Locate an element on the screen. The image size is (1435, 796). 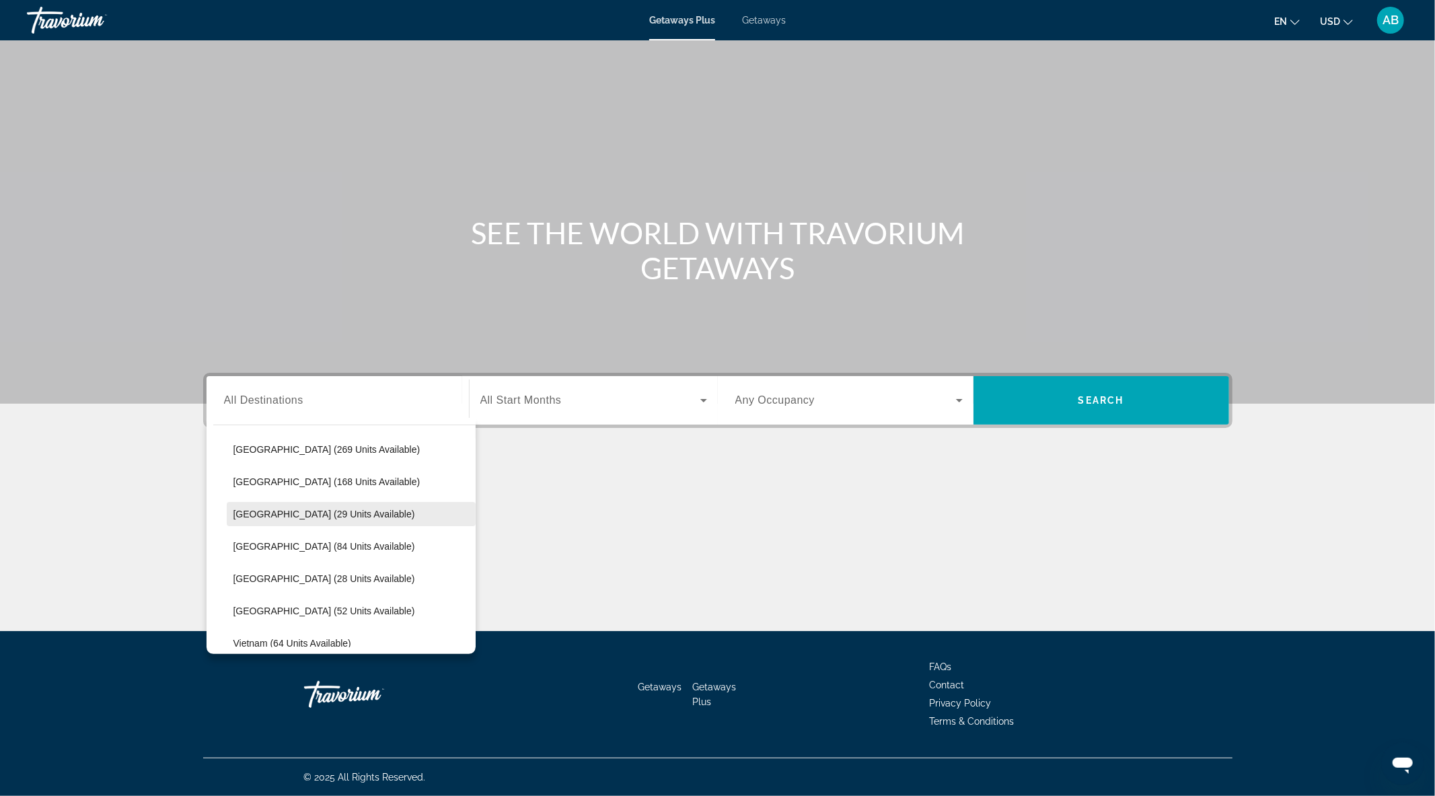
span: © 2025 All Rights Reserved. is located at coordinates (365, 777).